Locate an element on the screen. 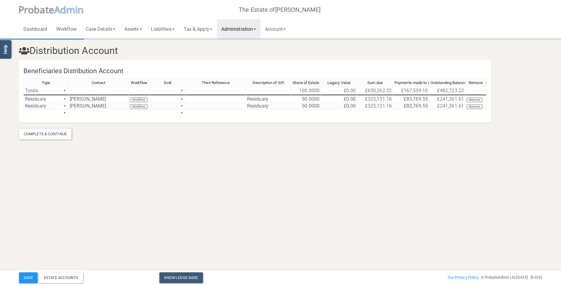 The image size is (561, 285). a: Tax & Apply is located at coordinates (198, 29).